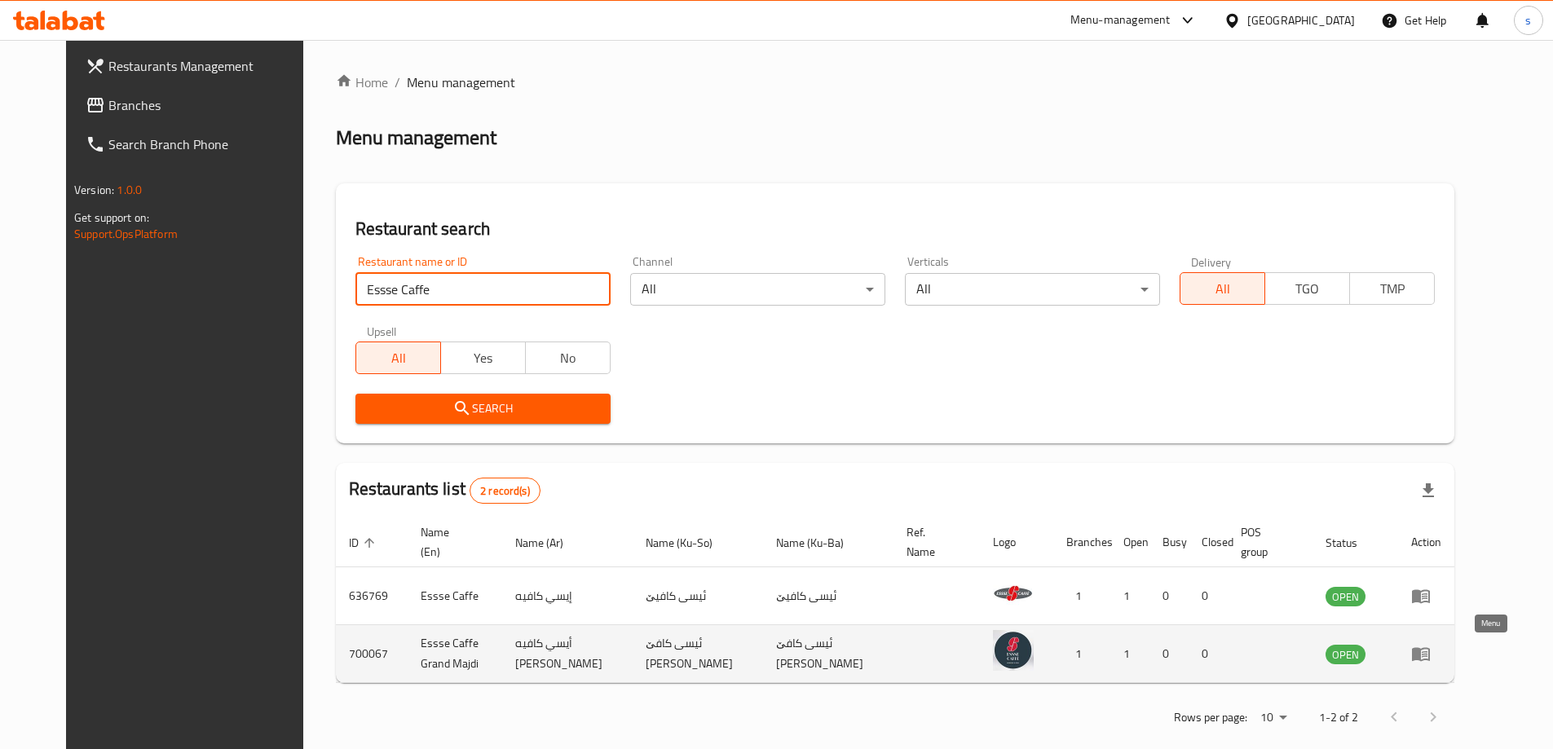 The height and width of the screenshot is (749, 1553). What do you see at coordinates (484, 358) in the screenshot?
I see `span: Yes` at bounding box center [484, 358].